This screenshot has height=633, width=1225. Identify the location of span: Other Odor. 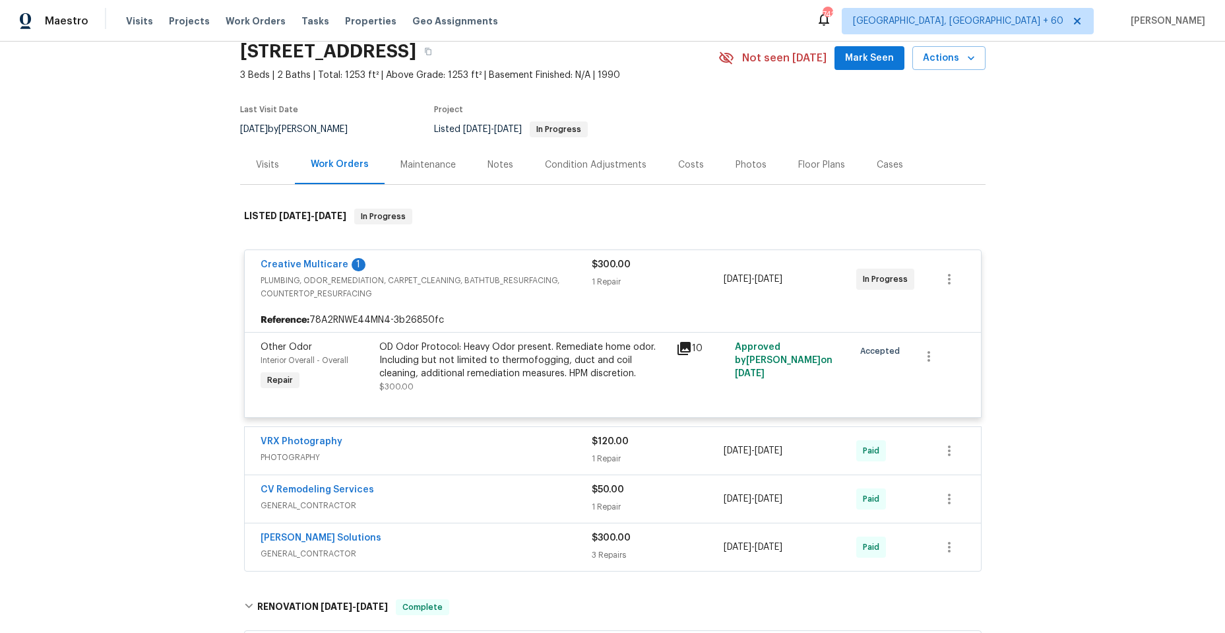
(286, 347).